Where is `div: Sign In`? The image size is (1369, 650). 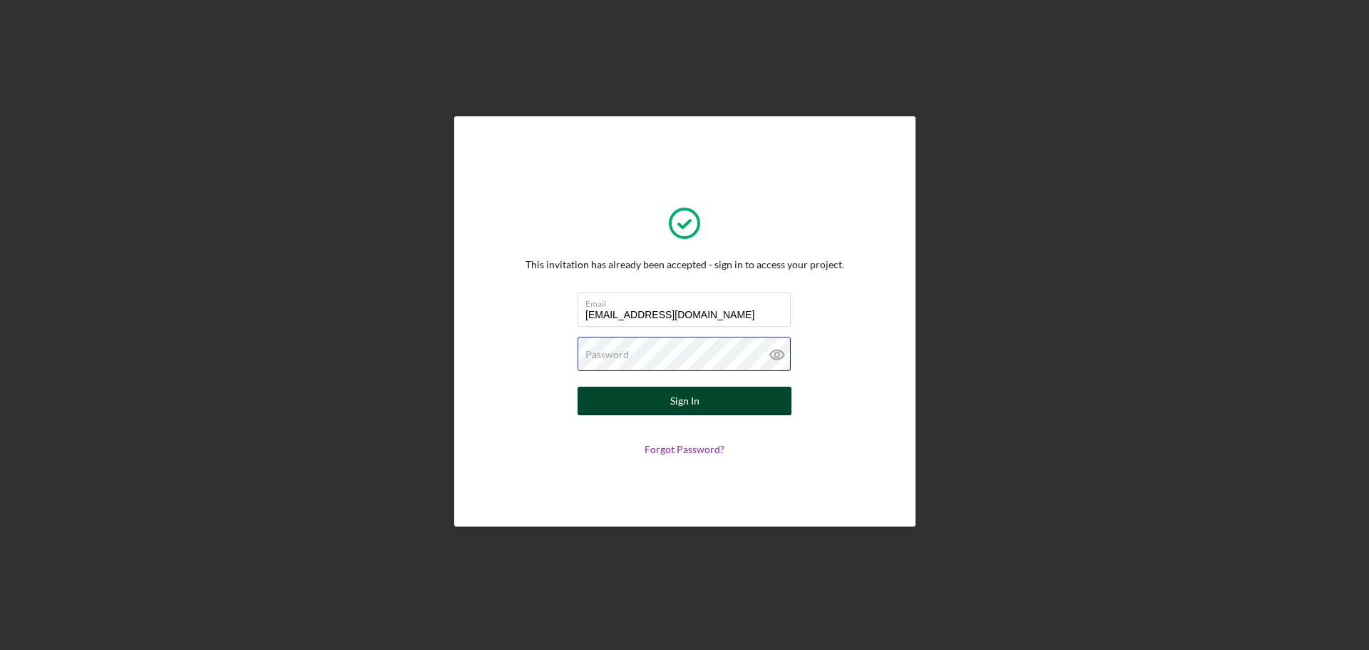 div: Sign In is located at coordinates (685, 401).